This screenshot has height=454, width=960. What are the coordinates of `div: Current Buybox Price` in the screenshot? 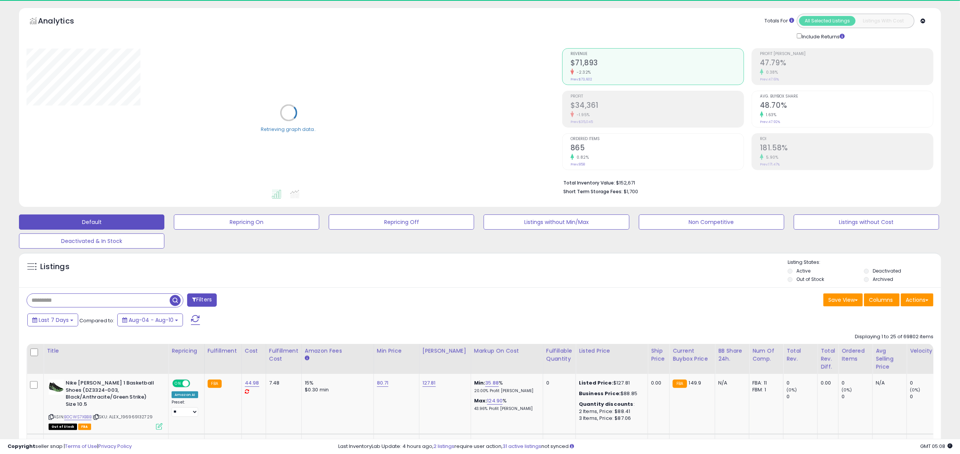 It's located at (692, 355).